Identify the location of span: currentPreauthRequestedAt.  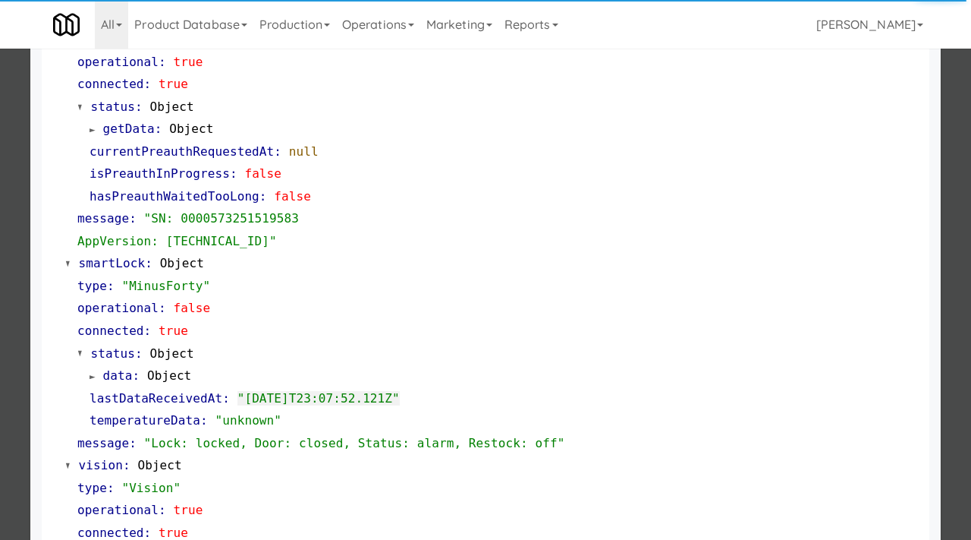
(181, 151).